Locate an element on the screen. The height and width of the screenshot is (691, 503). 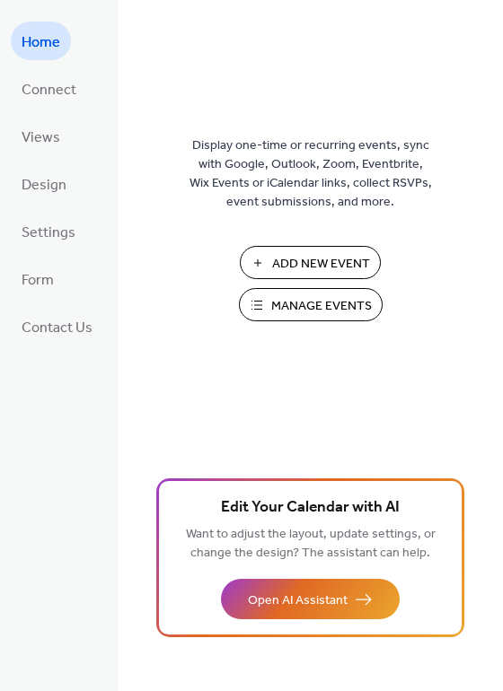
span: Home is located at coordinates (40, 42).